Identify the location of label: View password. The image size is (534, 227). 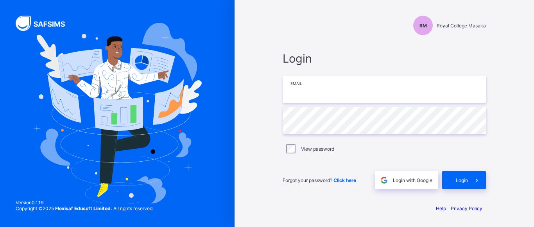
(317, 149).